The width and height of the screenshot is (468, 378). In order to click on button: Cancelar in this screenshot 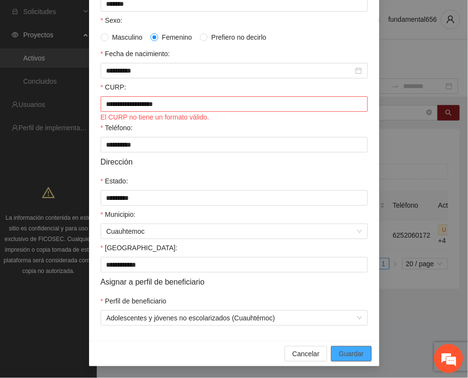, I will do `click(306, 354)`.